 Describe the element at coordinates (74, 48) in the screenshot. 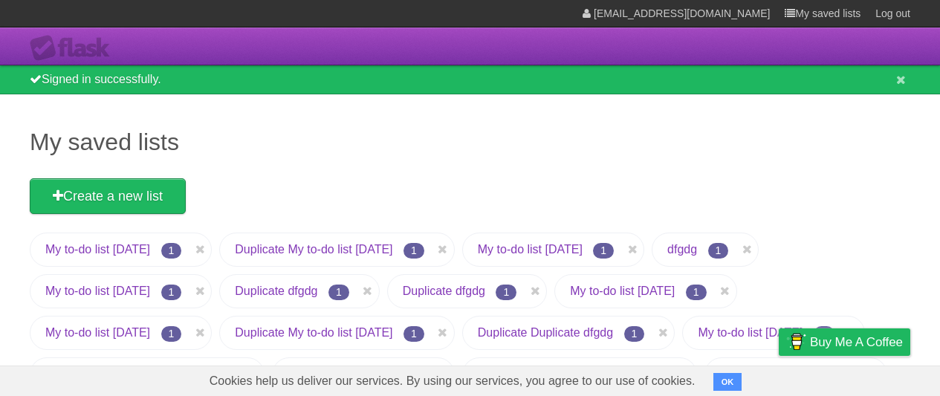

I see `div: Flask` at that location.